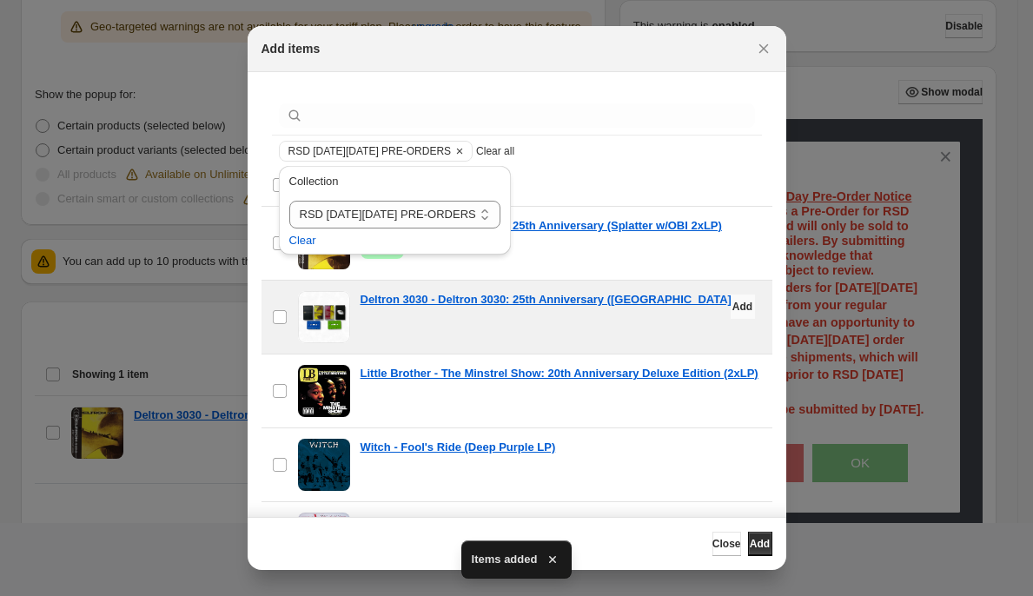 This screenshot has width=1033, height=596. Describe the element at coordinates (291, 49) in the screenshot. I see `h2: Add items` at that location.